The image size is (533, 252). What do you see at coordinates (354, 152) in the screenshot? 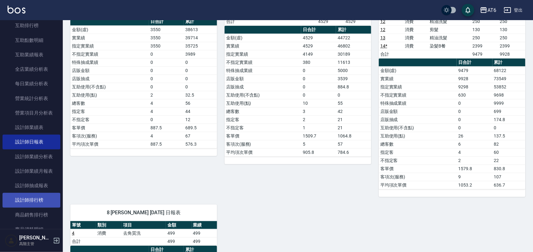
I see `td: 784.6` at bounding box center [354, 152].